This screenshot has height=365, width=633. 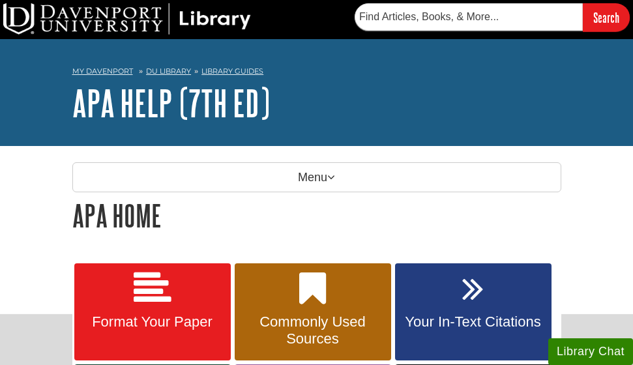 What do you see at coordinates (469, 17) in the screenshot?
I see `input: Find Articles, Books, & More...` at bounding box center [469, 17].